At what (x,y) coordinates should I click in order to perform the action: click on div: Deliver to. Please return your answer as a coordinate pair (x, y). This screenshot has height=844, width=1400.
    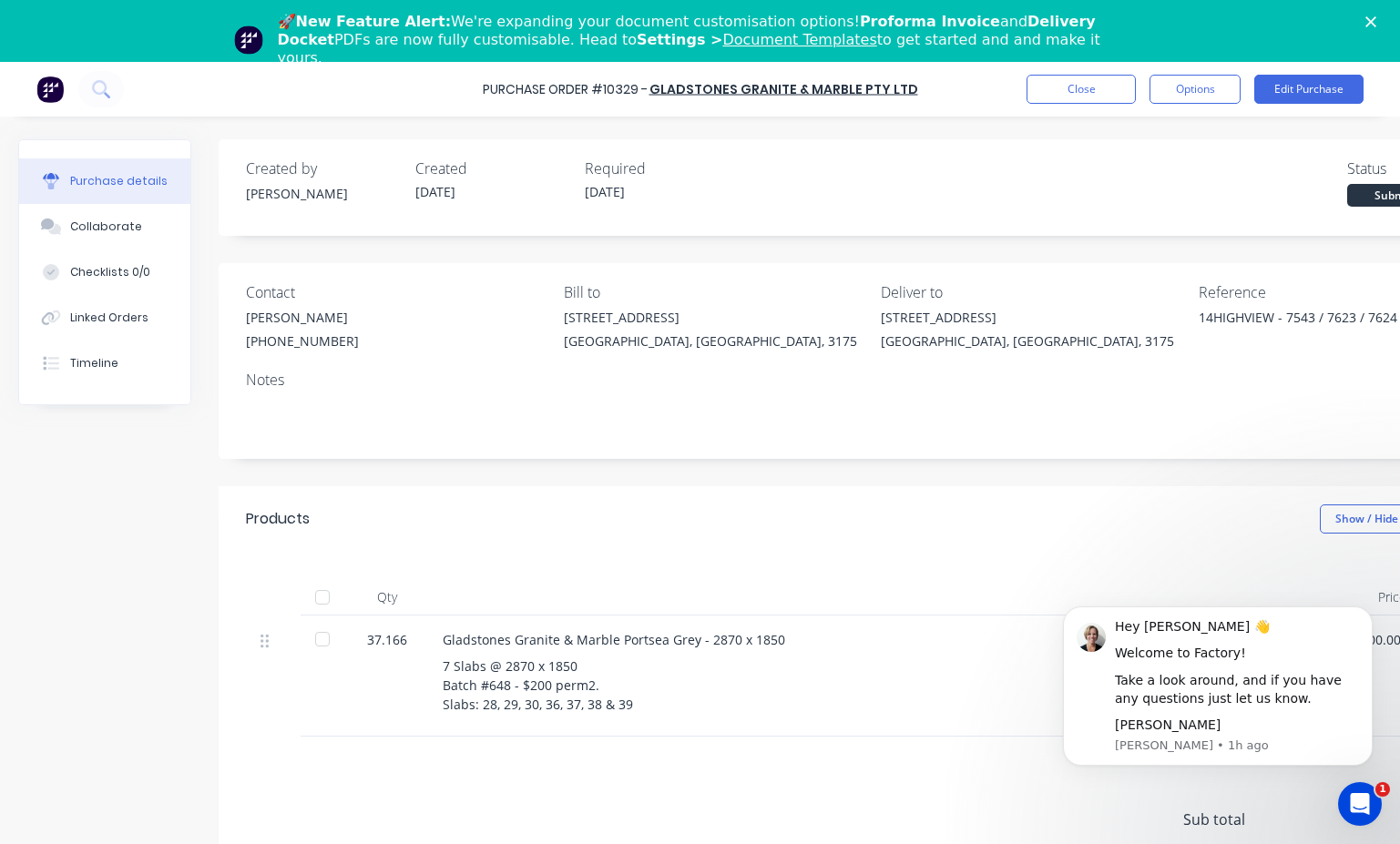
    Looking at the image, I should click on (1033, 293).